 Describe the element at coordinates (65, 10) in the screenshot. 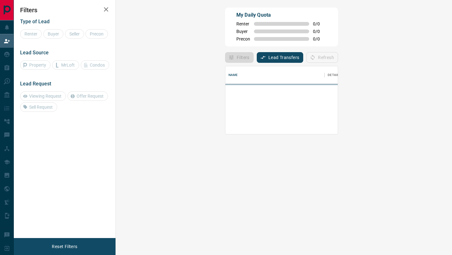

I see `h2: Filters` at that location.